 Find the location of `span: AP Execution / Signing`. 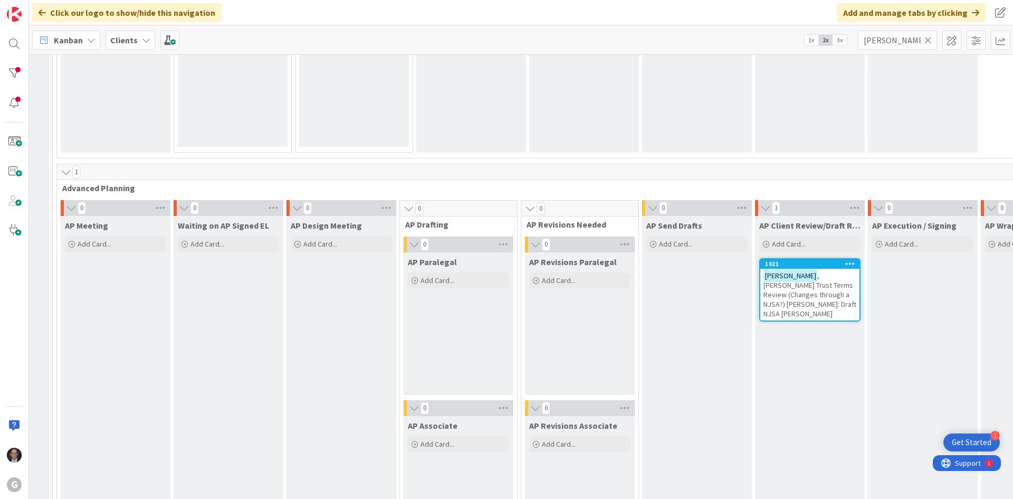

span: AP Execution / Signing is located at coordinates (914, 225).